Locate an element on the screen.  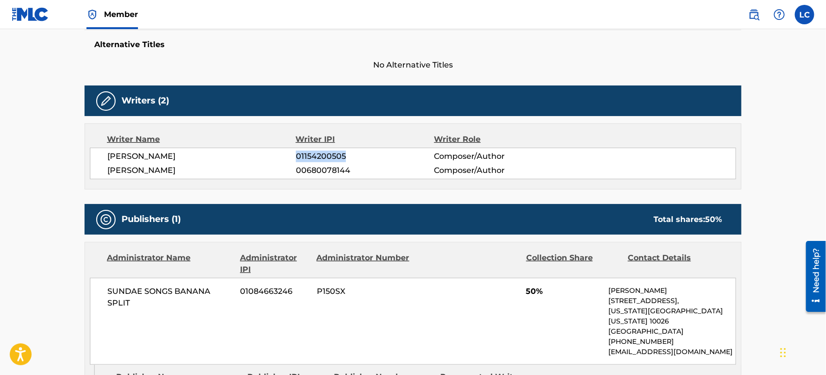
img: search is located at coordinates (754, 15).